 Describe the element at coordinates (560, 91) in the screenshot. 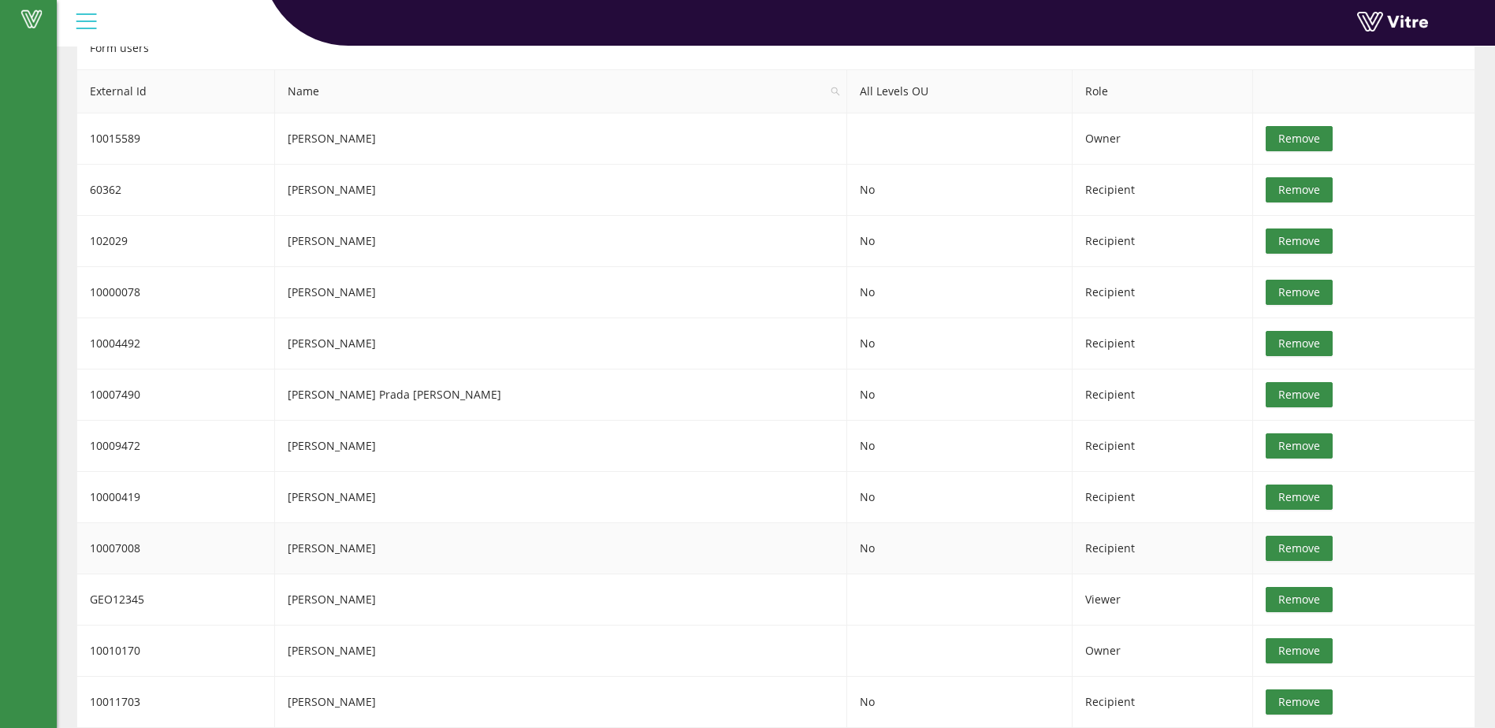

I see `span: Name` at that location.